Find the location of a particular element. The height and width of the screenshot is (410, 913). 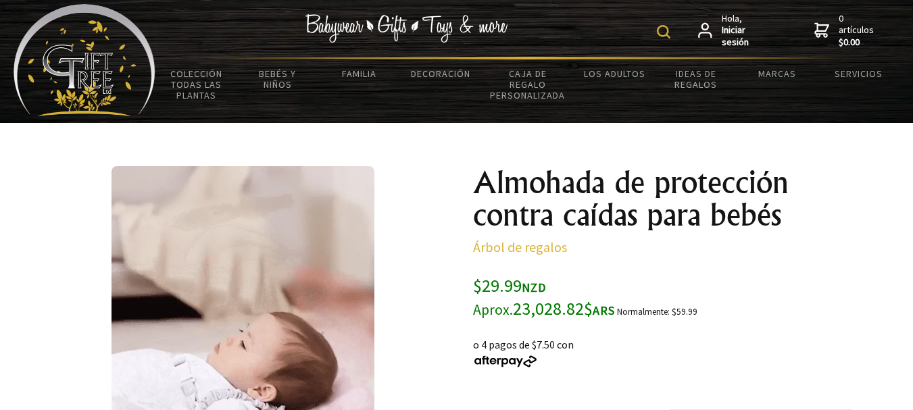

font: Hola, is located at coordinates (732, 18).